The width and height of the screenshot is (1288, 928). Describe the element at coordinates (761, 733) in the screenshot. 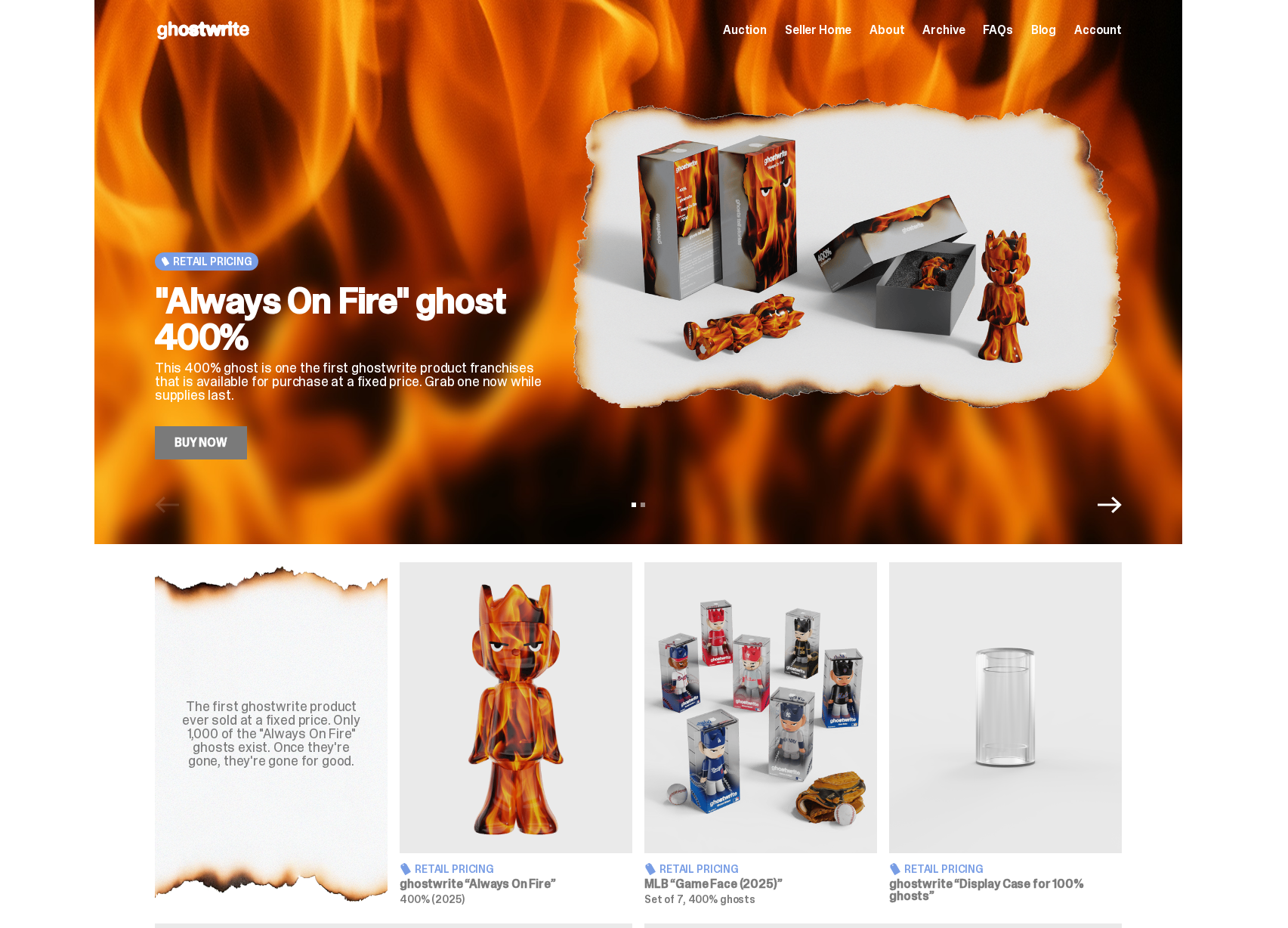

I see `a: Game Face (2025) Retail Pricing` at that location.